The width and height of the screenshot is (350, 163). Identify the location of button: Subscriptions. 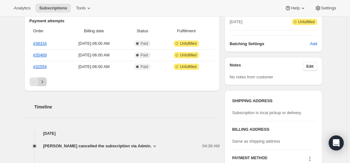
(53, 8).